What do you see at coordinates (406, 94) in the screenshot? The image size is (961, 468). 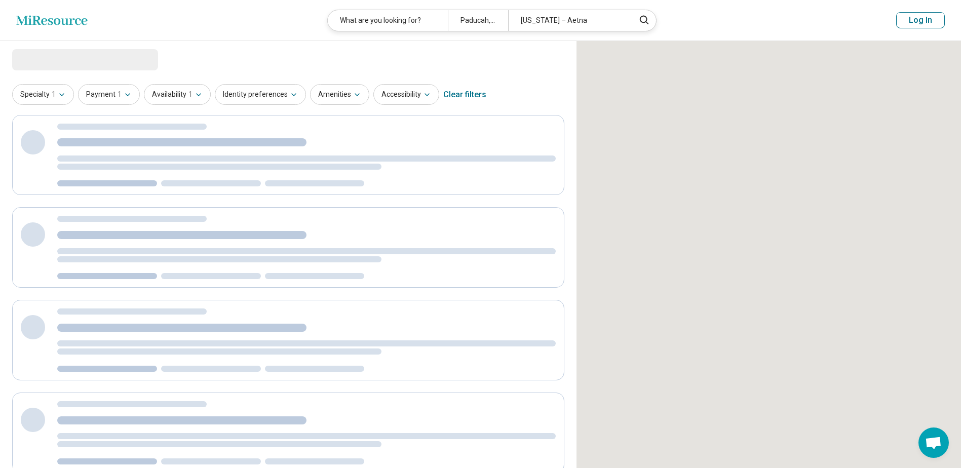 I see `button: Accessibility` at bounding box center [406, 94].